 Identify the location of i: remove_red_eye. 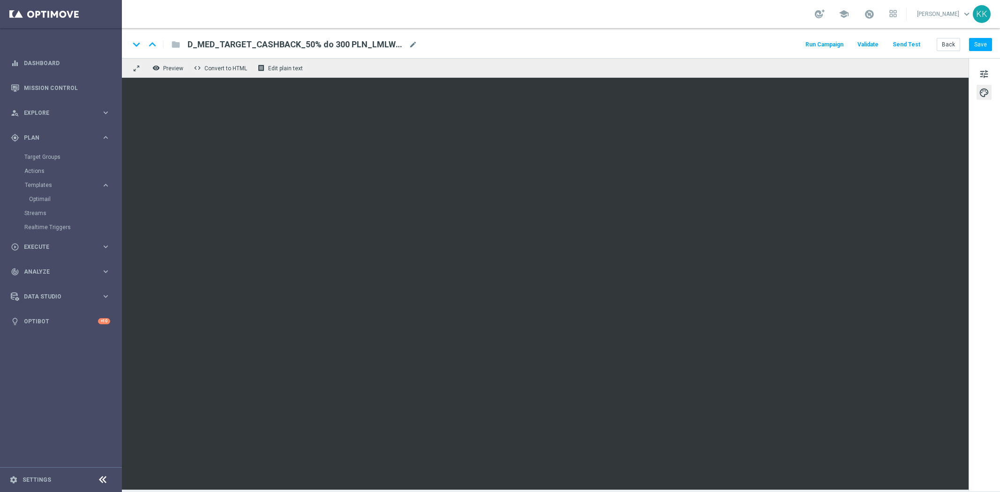
(156, 68).